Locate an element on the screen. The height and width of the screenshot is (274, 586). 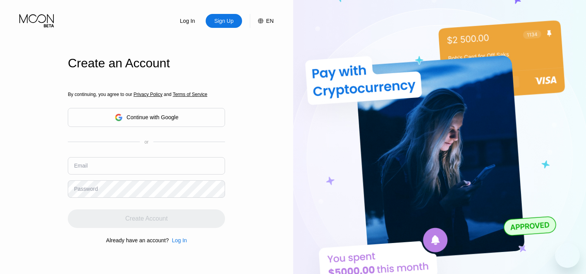
span: Privacy Policy is located at coordinates (148, 94).